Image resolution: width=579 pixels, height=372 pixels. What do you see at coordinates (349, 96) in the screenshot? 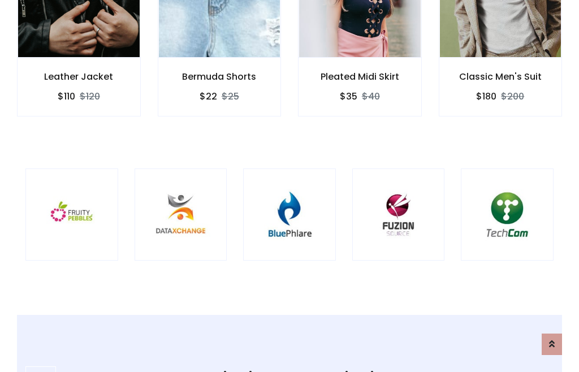
I see `h6: $35` at bounding box center [349, 96].